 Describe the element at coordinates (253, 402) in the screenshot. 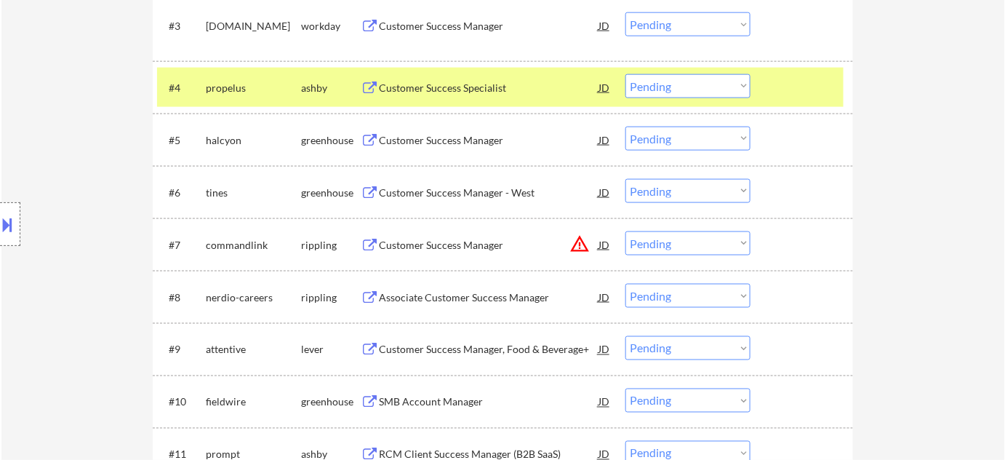

I see `div: fieldwire` at that location.